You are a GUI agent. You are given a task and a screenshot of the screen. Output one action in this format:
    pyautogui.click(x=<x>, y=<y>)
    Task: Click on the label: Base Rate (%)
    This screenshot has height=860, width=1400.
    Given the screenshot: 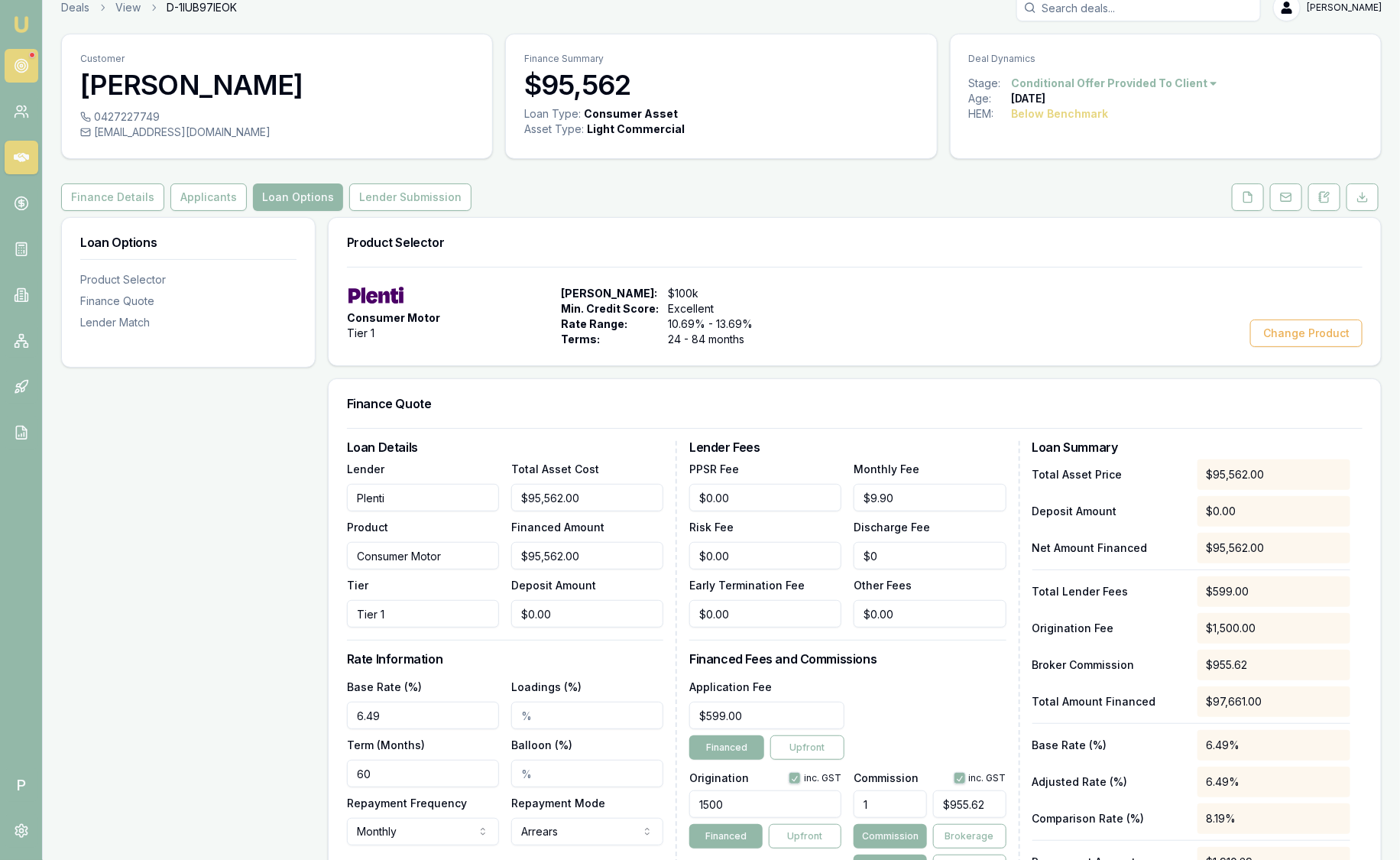 What is the action you would take?
    pyautogui.click(x=384, y=686)
    